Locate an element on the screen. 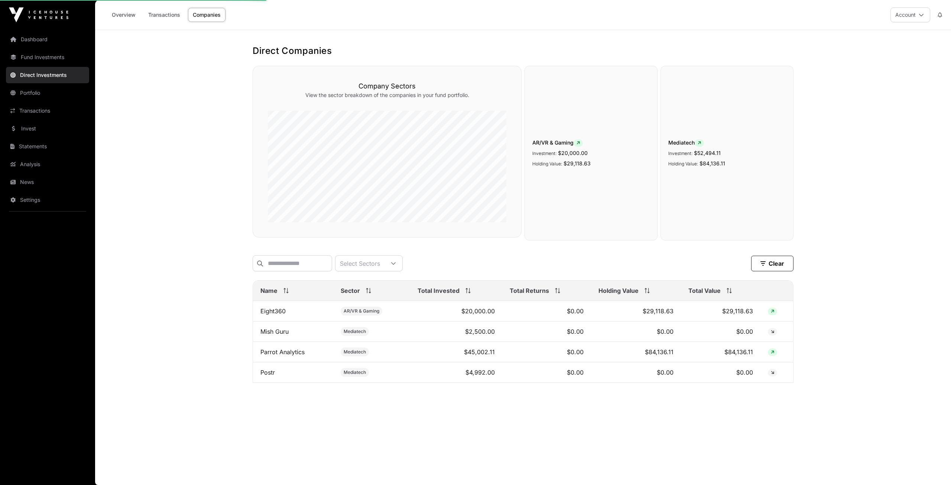 This screenshot has height=485, width=951. span: Total Returns is located at coordinates (529, 290).